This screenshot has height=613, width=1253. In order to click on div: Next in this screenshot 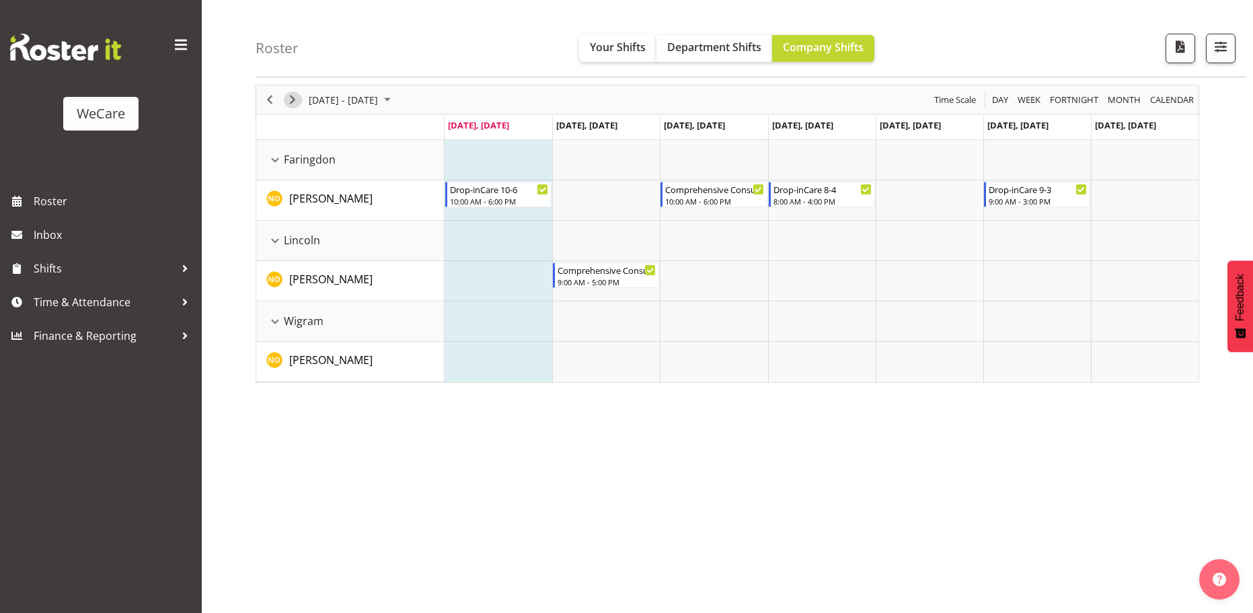, I will do `click(293, 100)`.